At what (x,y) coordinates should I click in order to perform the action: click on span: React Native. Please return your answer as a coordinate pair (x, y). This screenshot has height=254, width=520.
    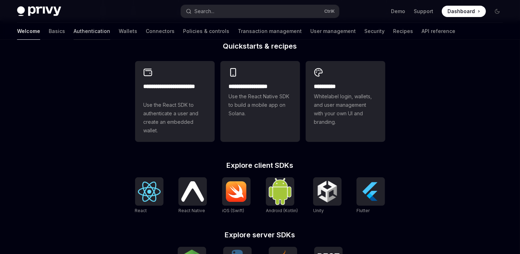
    Looking at the image, I should click on (192, 211).